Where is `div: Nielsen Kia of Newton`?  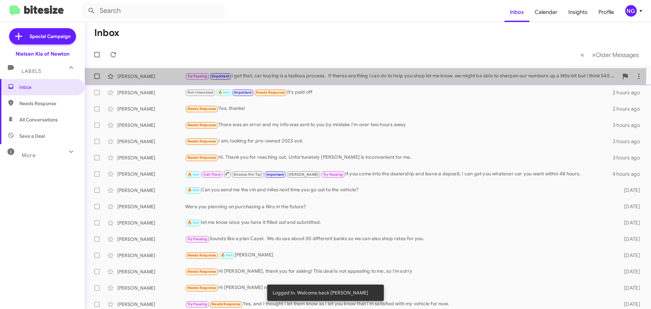 div: Nielsen Kia of Newton is located at coordinates (42, 54).